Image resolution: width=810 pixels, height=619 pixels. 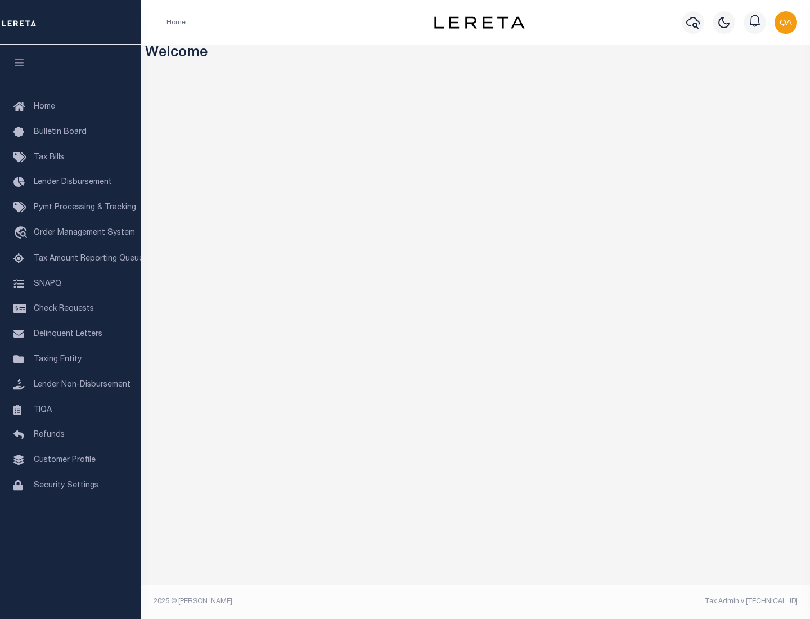 I want to click on span: Tax Amount Reporting Queue, so click(x=88, y=259).